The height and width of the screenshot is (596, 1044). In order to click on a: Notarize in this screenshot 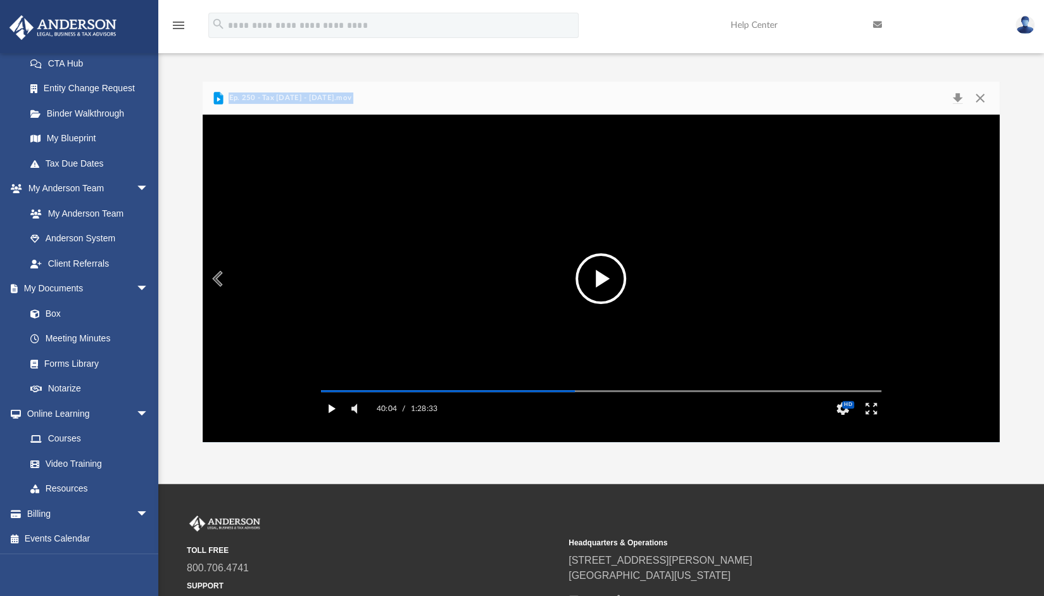, I will do `click(89, 389)`.